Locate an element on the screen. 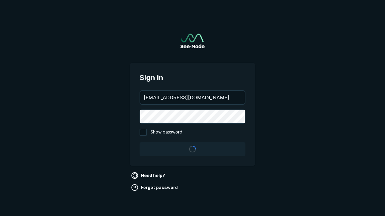  span: Show password is located at coordinates (166, 133).